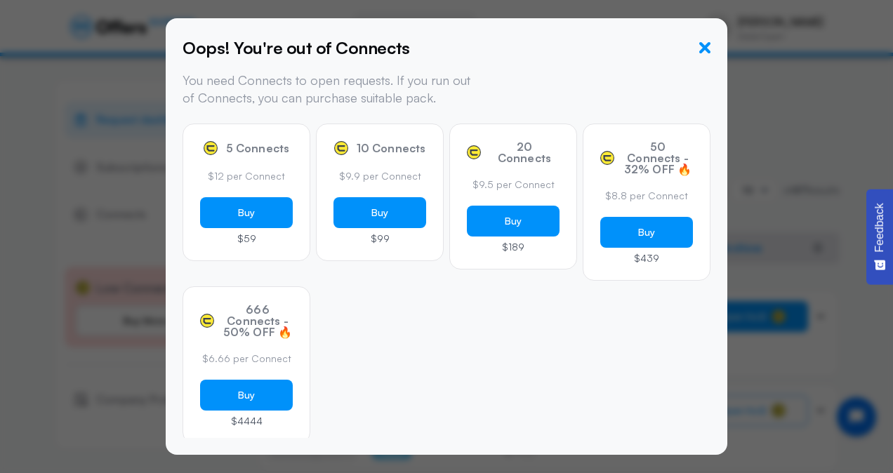 The width and height of the screenshot is (893, 473). I want to click on span: 20 Connects, so click(524, 152).